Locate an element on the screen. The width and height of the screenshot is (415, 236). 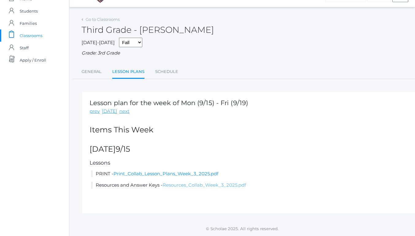
span: 9/15 is located at coordinates (123, 149).